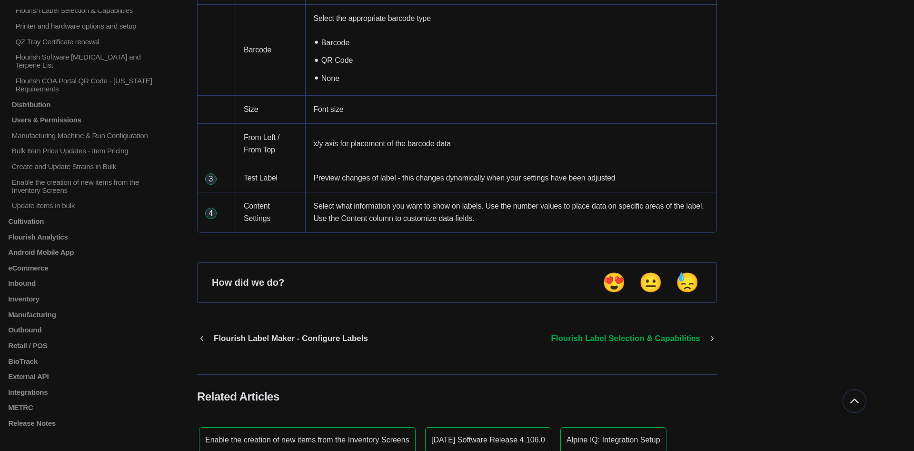  What do you see at coordinates (82, 236) in the screenshot?
I see `a: Flourish Analytics` at bounding box center [82, 236].